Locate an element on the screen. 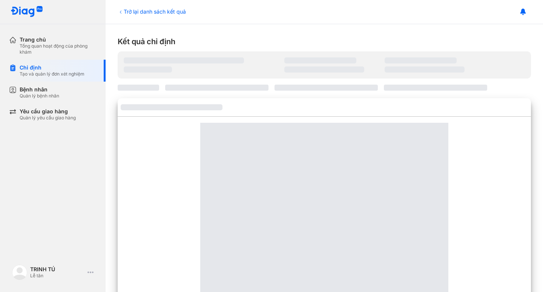 The image size is (543, 292). div: Bệnh nhân is located at coordinates (39, 89).